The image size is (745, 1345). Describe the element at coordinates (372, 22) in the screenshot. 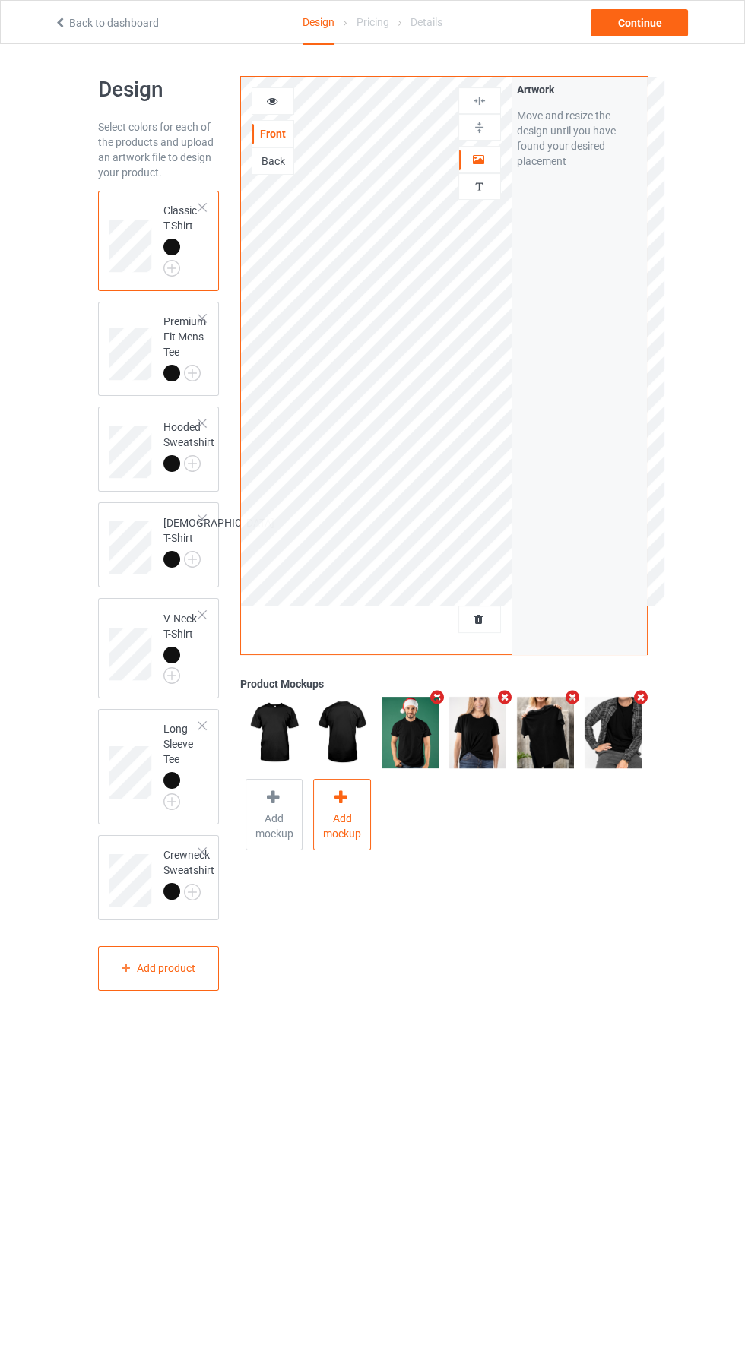

I see `div: Pricing` at that location.